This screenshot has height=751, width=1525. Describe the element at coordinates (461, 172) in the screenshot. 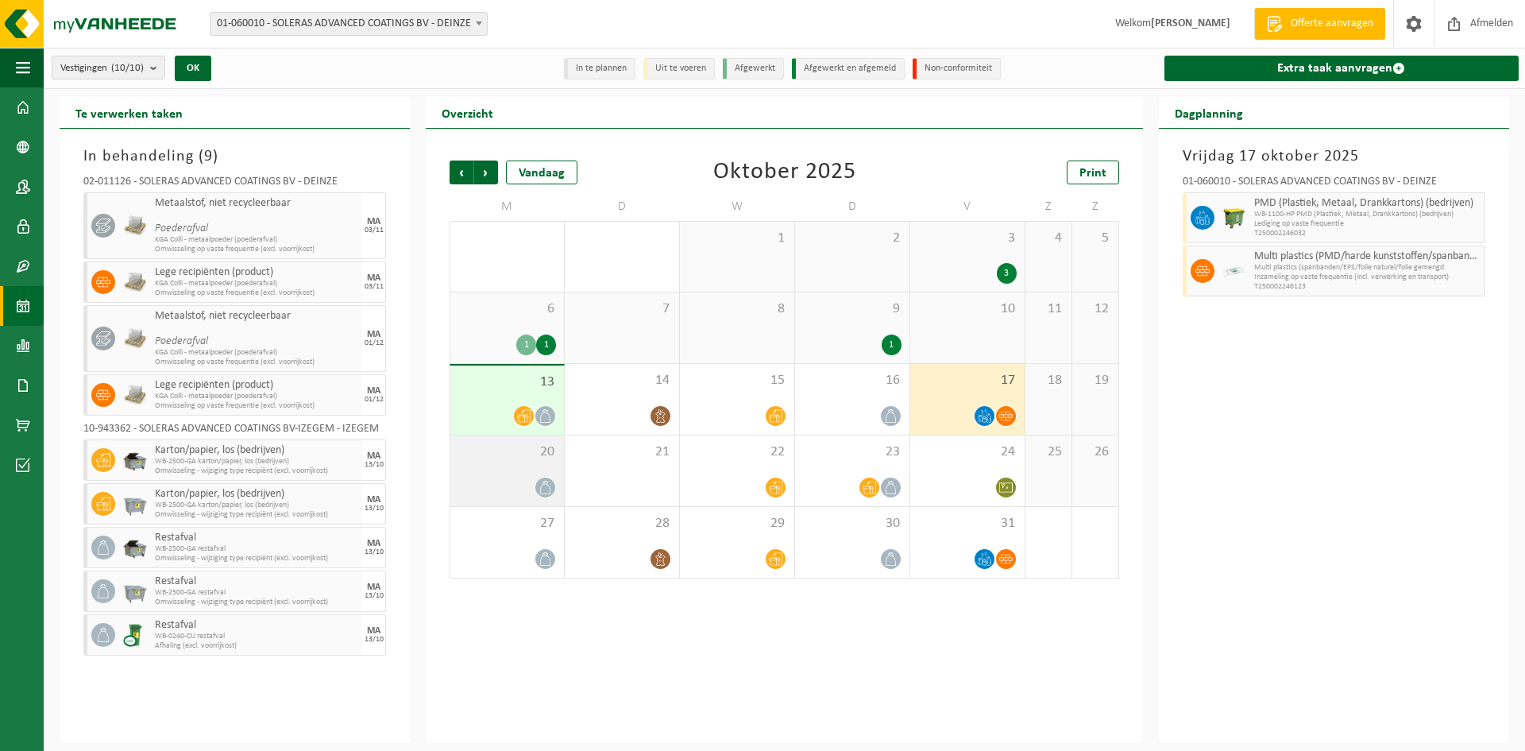

I see `span: Vorige` at that location.